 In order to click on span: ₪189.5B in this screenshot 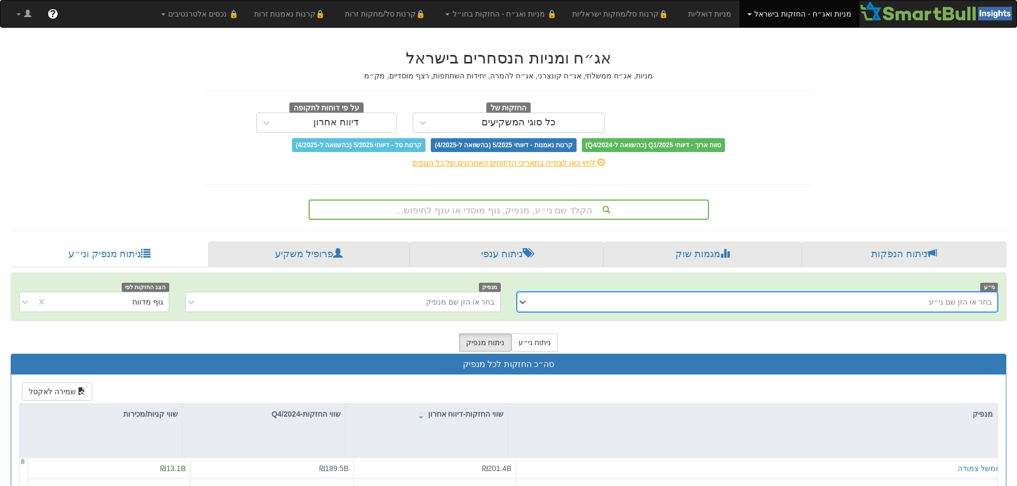, I will do `click(334, 469)`.